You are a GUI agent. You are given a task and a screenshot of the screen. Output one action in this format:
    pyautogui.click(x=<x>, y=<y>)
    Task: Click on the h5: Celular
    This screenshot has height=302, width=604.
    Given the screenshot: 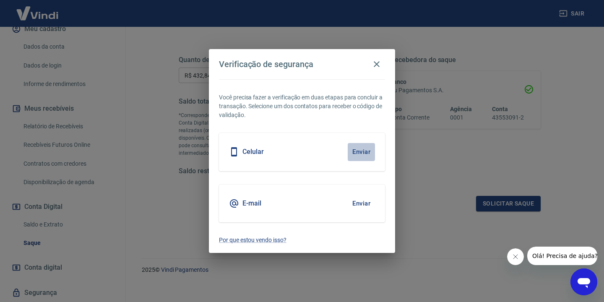 What is the action you would take?
    pyautogui.click(x=253, y=152)
    